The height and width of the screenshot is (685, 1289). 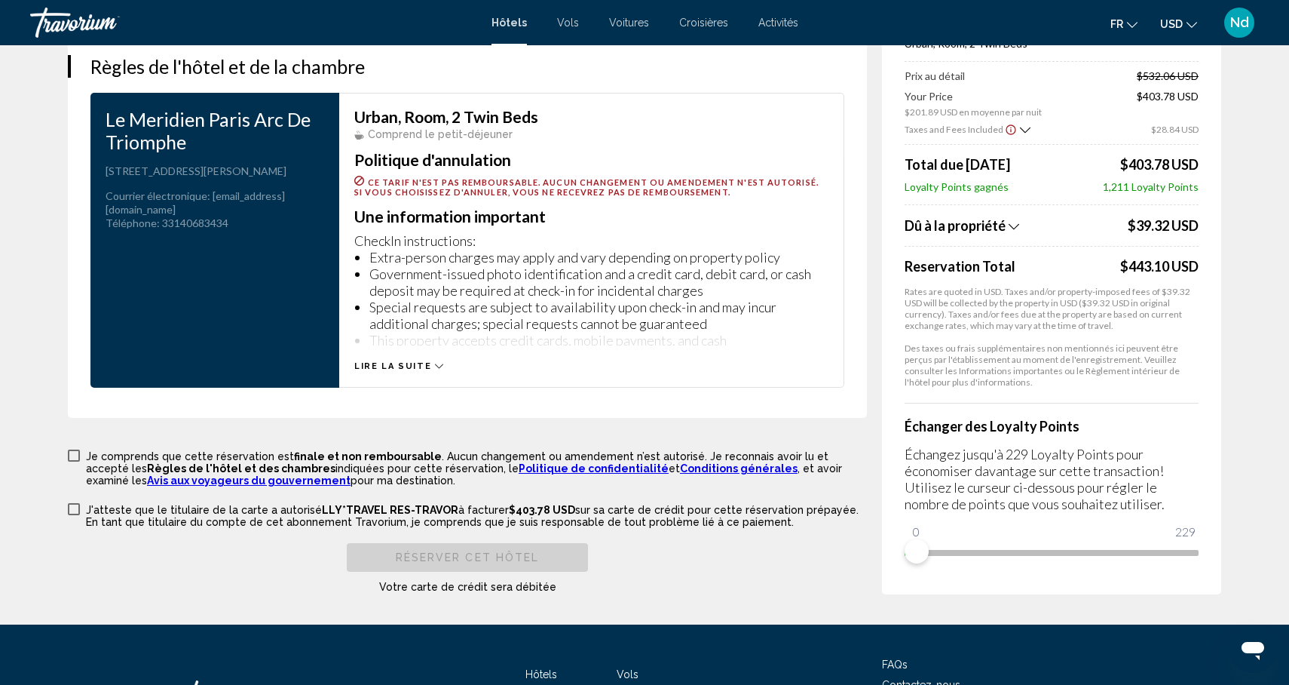 I want to click on a: Activités, so click(x=778, y=23).